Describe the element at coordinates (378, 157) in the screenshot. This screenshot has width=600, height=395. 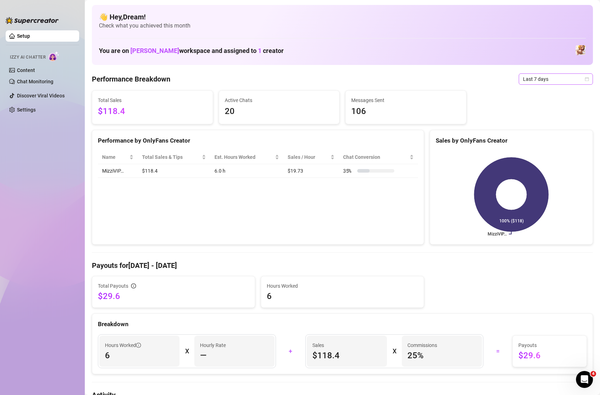
I see `th: Chat Conversion` at that location.